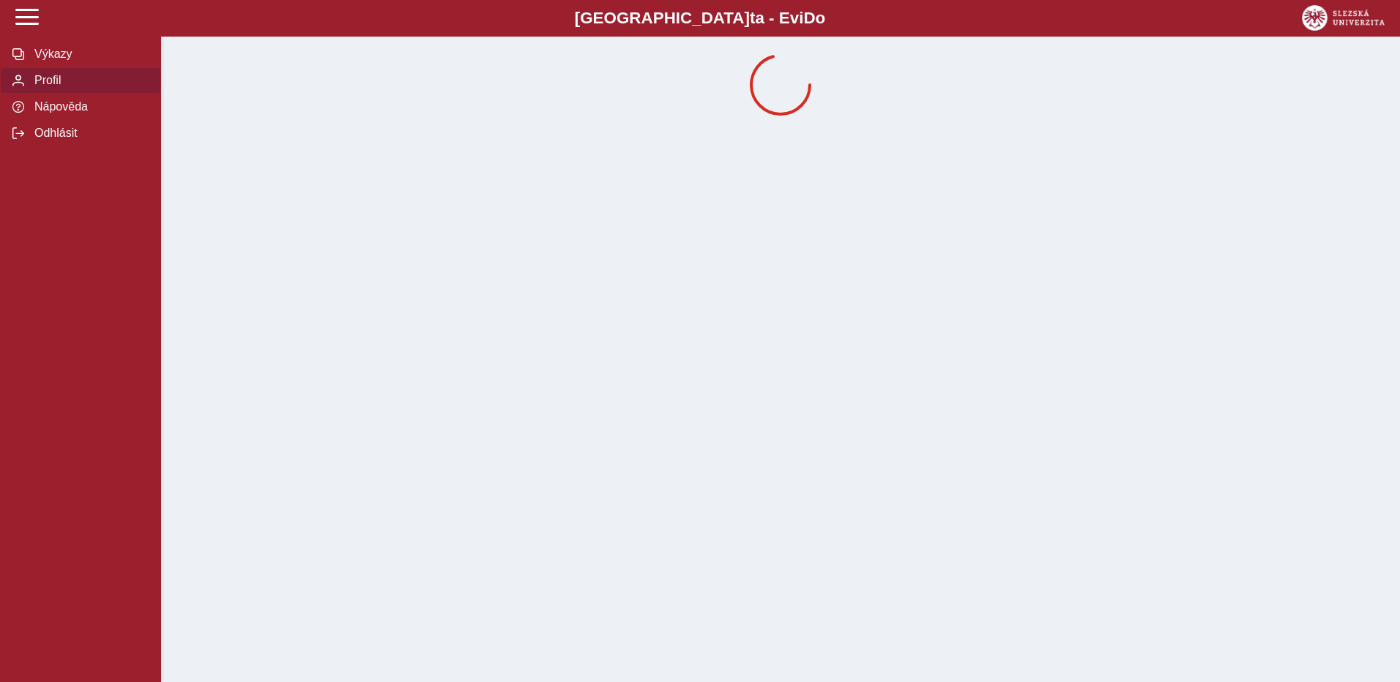 This screenshot has width=1400, height=682. What do you see at coordinates (89, 54) in the screenshot?
I see `span: Výkazy` at bounding box center [89, 54].